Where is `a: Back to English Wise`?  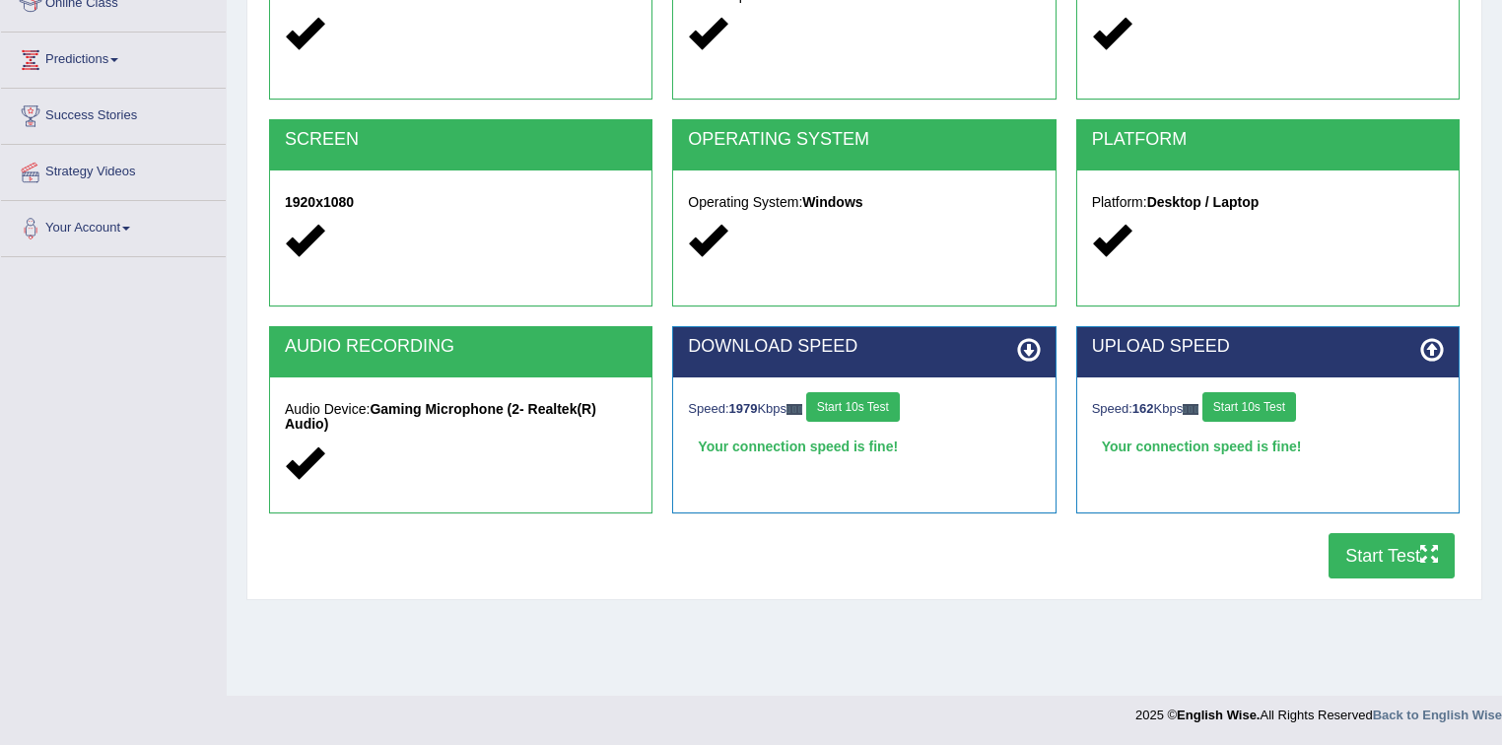 a: Back to English Wise is located at coordinates (1437, 715).